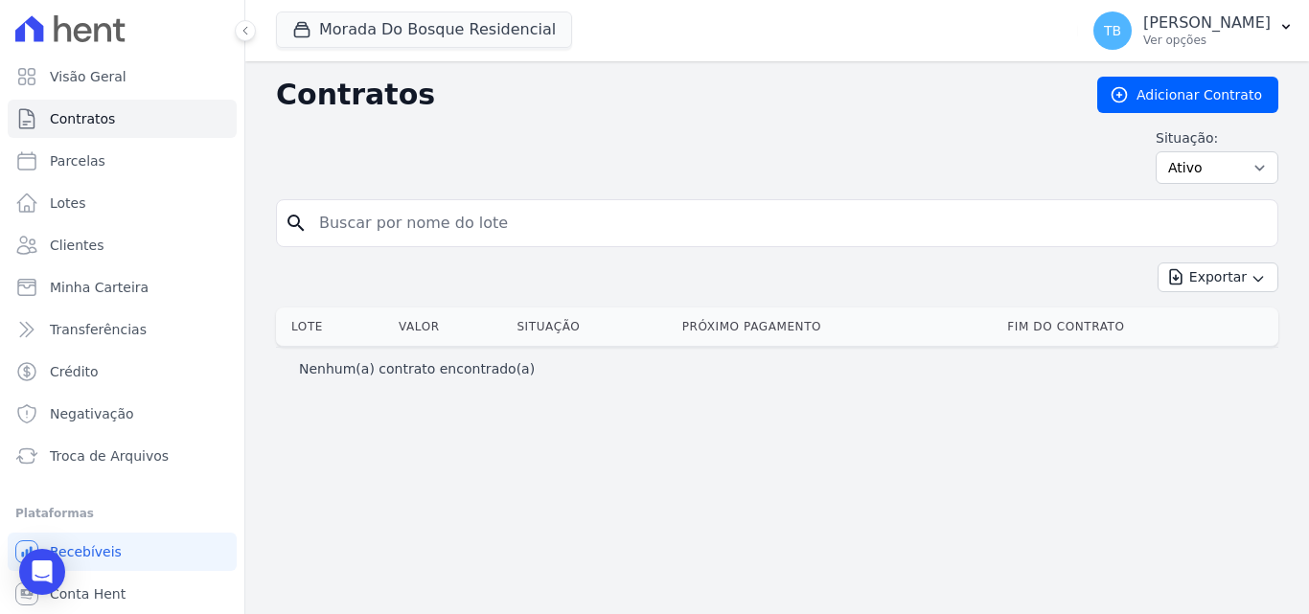 The image size is (1309, 614). What do you see at coordinates (82, 119) in the screenshot?
I see `span: Contratos` at bounding box center [82, 119].